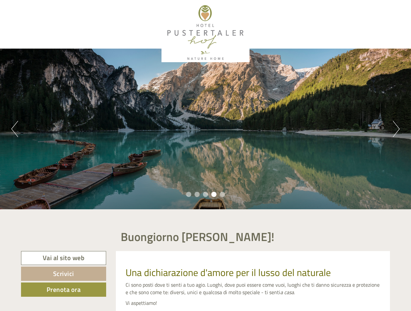  What do you see at coordinates (51, 34) in the screenshot?
I see `small: 23:18` at bounding box center [51, 34].